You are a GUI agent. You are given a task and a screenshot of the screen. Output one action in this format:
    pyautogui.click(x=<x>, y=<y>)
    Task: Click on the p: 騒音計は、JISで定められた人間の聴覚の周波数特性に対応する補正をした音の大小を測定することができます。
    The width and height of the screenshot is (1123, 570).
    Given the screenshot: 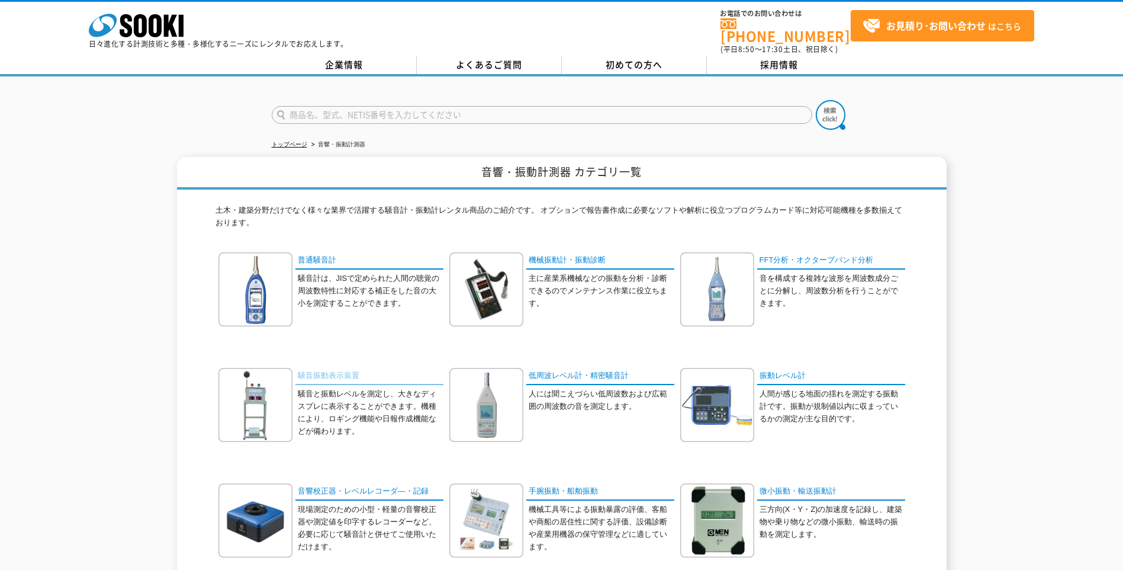 What is the action you would take?
    pyautogui.click(x=371, y=291)
    